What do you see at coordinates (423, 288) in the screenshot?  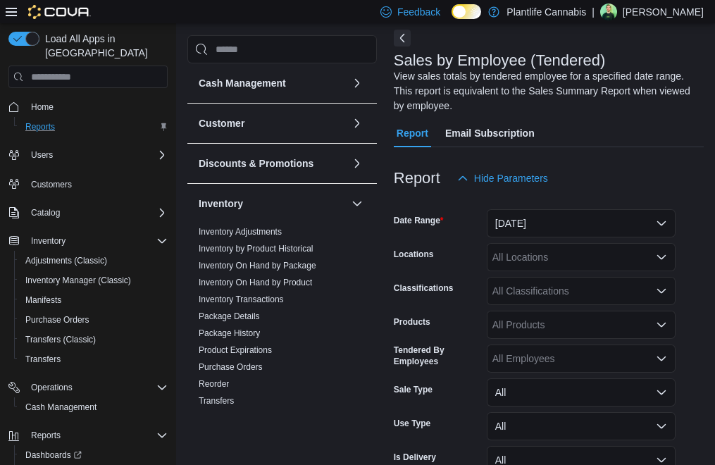 I see `label: Classifications` at bounding box center [423, 288].